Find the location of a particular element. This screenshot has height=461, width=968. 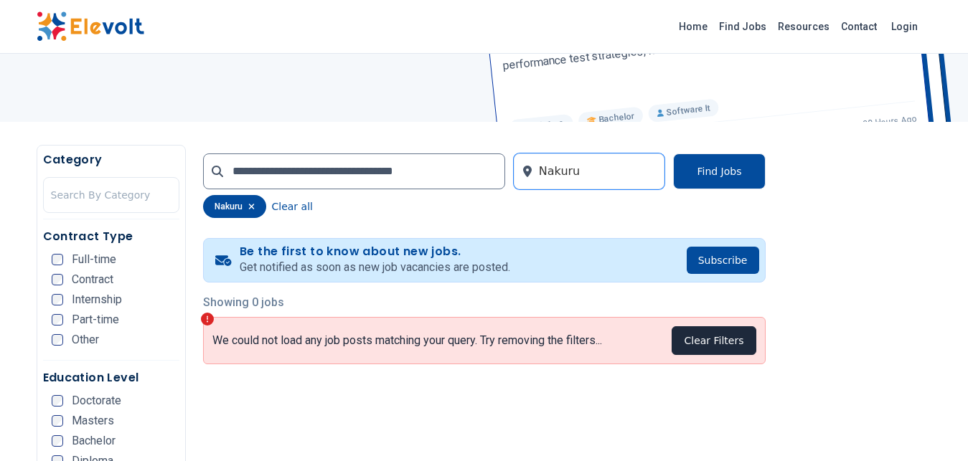

span: Full-time is located at coordinates (94, 260).